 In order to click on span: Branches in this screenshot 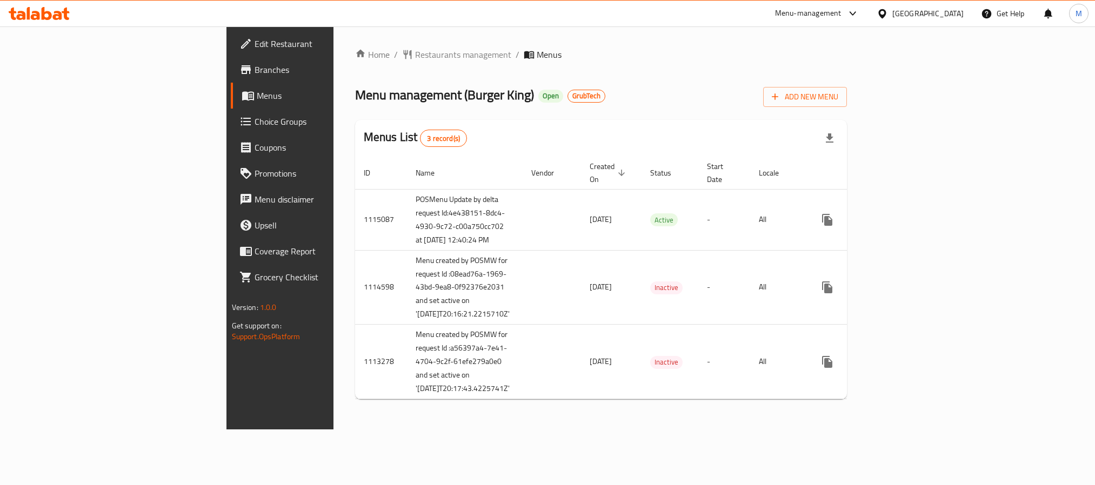, I will do `click(327, 70)`.